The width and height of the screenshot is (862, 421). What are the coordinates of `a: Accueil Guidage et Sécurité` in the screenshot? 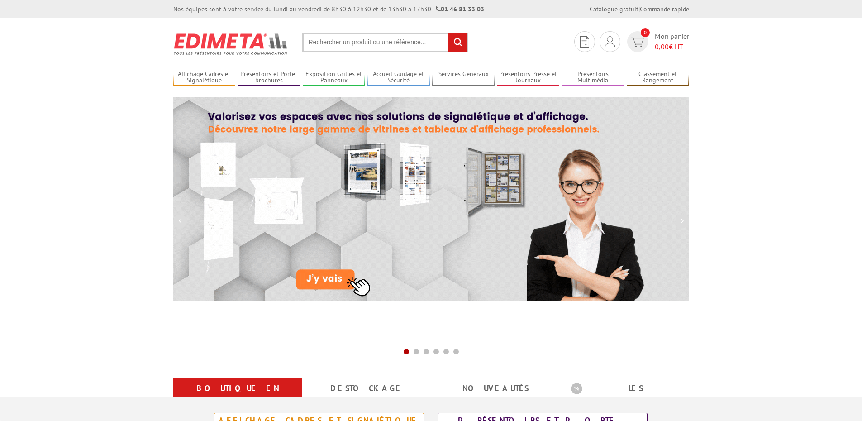 It's located at (399, 77).